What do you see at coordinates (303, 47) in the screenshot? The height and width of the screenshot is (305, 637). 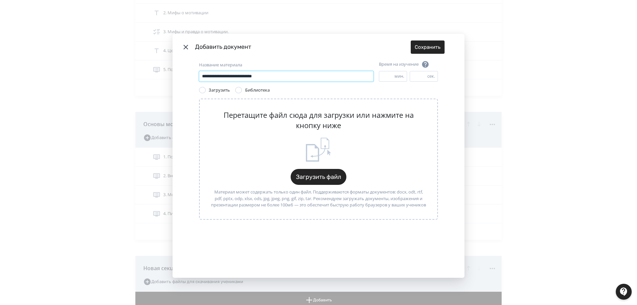 I see `div: Добавить документ` at bounding box center [303, 47].